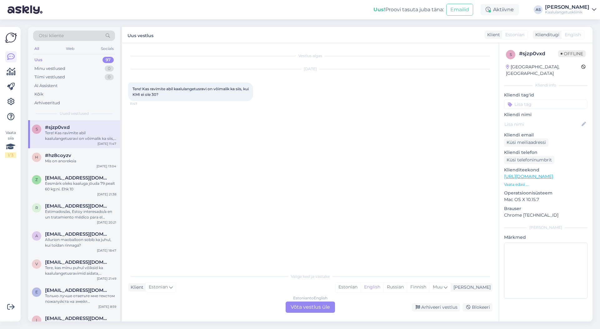  I want to click on span: r, so click(37, 208).